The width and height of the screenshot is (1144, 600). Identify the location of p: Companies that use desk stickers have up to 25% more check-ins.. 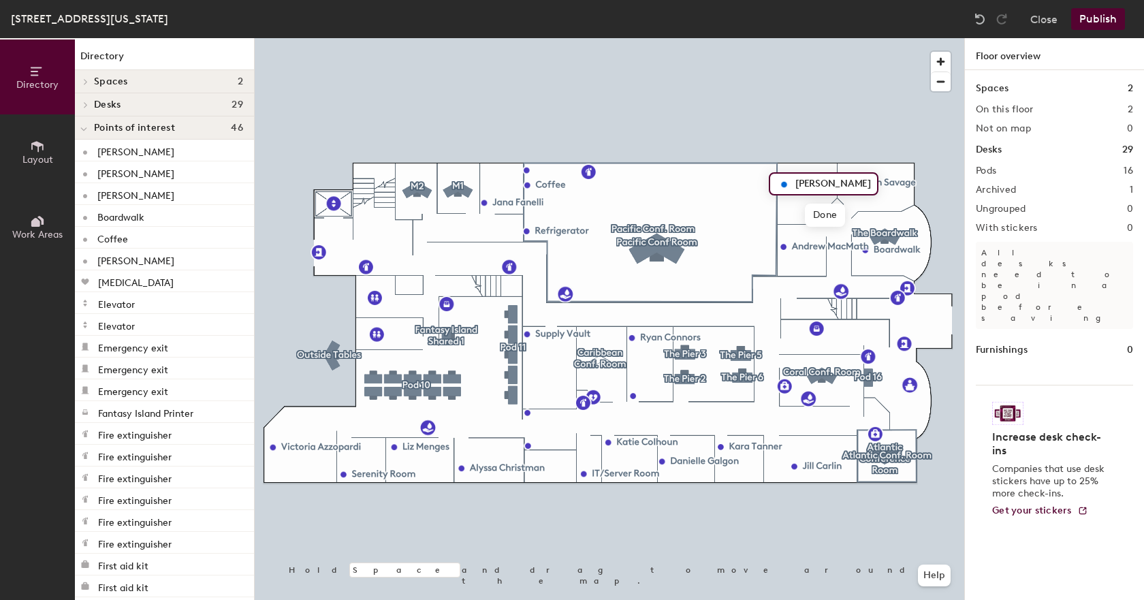
(1050, 481).